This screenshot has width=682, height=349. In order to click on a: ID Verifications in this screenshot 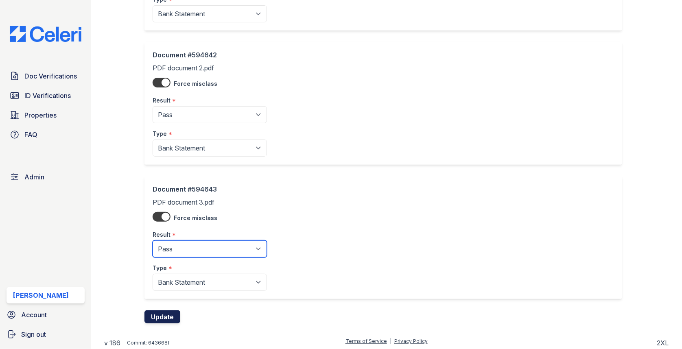, I will do `click(46, 96)`.